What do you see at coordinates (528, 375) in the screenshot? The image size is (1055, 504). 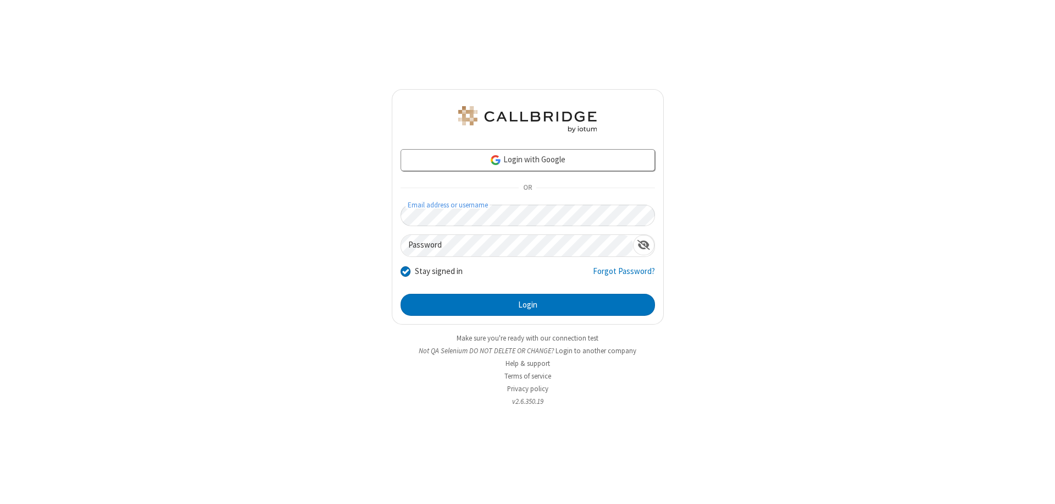 I see `a: Terms of service` at bounding box center [528, 375].